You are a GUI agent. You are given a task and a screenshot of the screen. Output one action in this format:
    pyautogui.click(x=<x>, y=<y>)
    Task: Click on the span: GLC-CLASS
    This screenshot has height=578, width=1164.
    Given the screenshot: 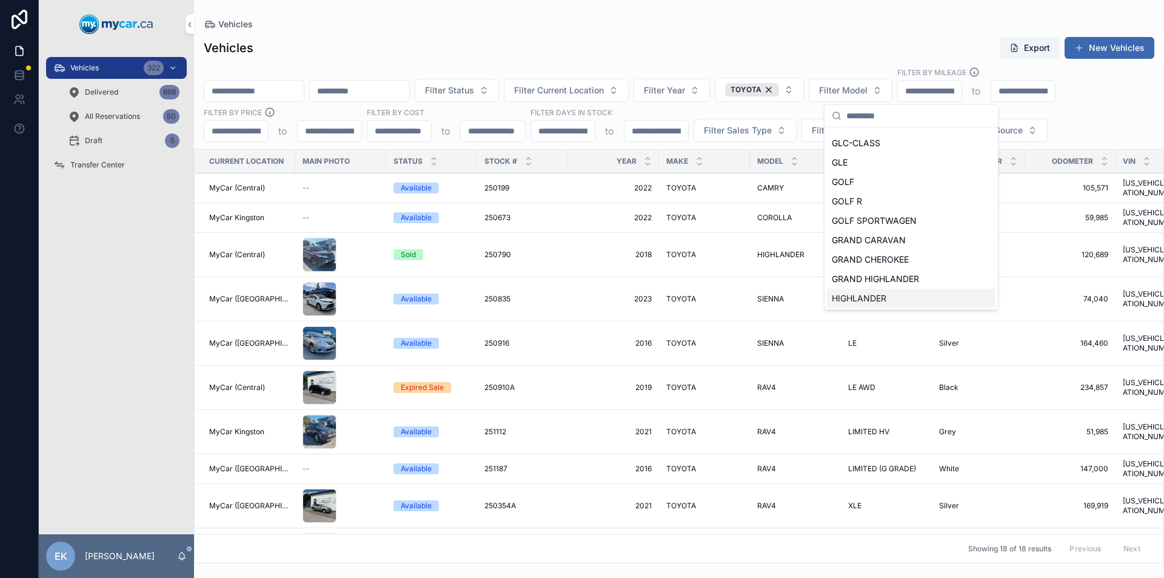 What is the action you would take?
    pyautogui.click(x=856, y=143)
    